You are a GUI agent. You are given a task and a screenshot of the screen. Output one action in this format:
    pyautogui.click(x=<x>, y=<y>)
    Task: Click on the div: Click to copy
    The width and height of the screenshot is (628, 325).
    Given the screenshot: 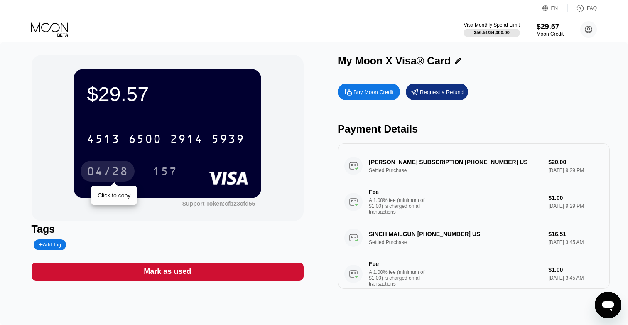 What is the action you would take?
    pyautogui.click(x=114, y=195)
    